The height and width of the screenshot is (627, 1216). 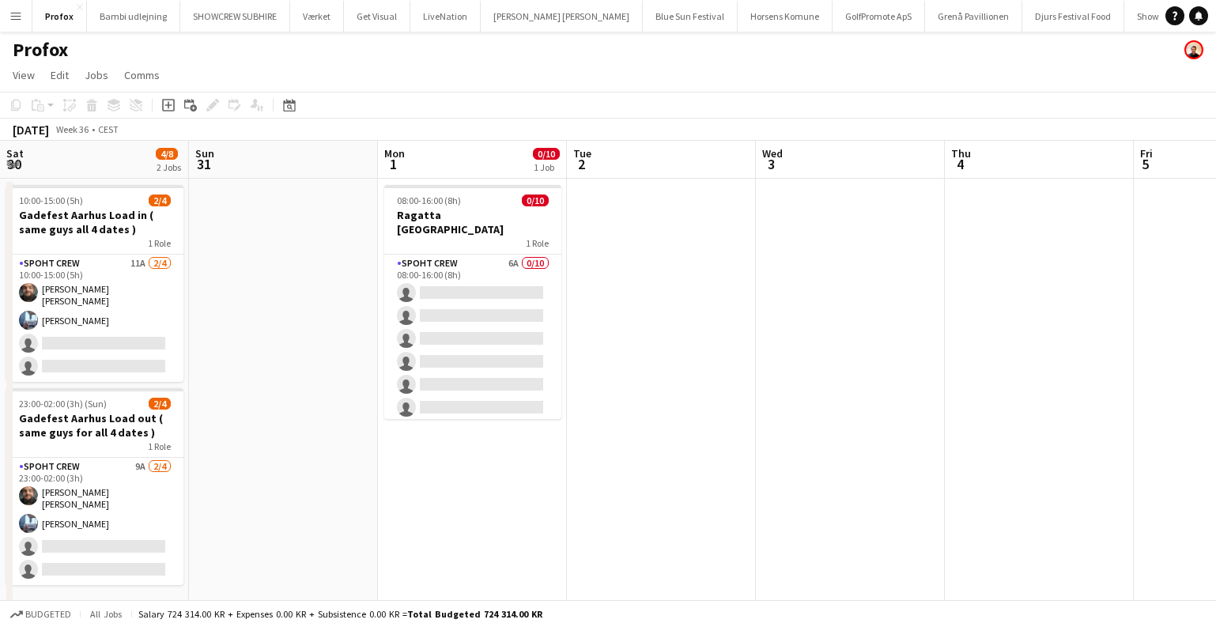 What do you see at coordinates (62, 403) in the screenshot?
I see `span: 23:00-02:00 (3h) (Sun)` at bounding box center [62, 403].